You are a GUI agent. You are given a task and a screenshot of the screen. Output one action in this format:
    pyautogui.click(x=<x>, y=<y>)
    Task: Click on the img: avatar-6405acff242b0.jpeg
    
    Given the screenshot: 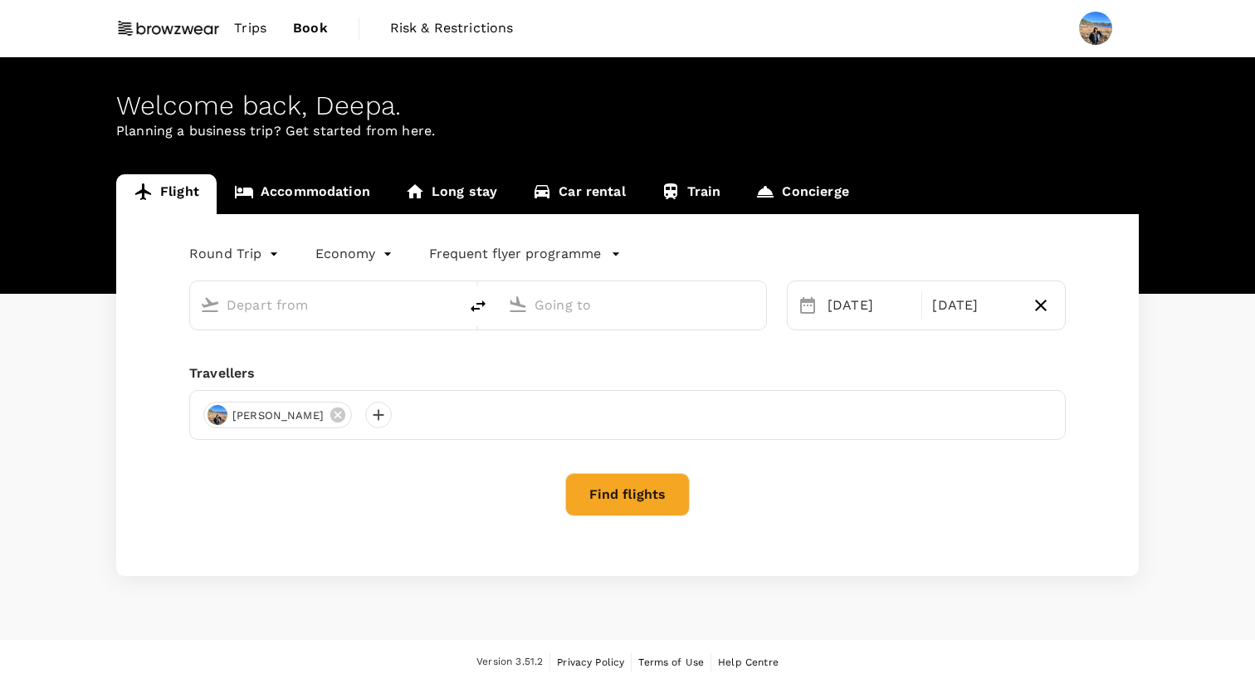 What is the action you would take?
    pyautogui.click(x=218, y=415)
    